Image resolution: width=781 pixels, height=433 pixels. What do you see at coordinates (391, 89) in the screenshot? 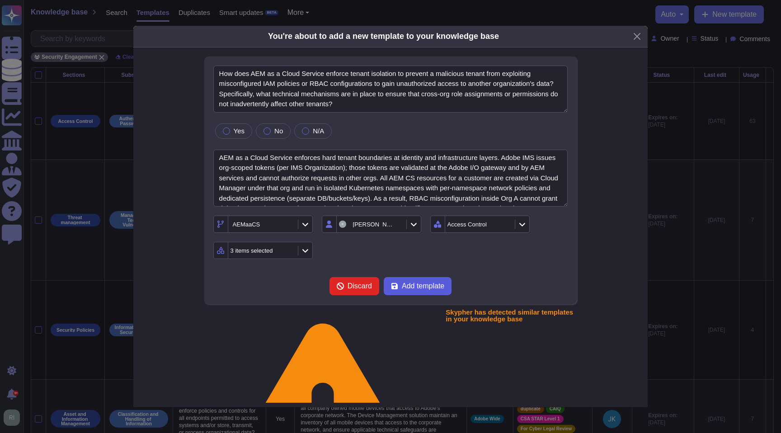
I see `textarea: How does AEM as a Cloud Service enforce tenant isolation to prevent a malicious tenant from explo...` at bounding box center [391, 89].